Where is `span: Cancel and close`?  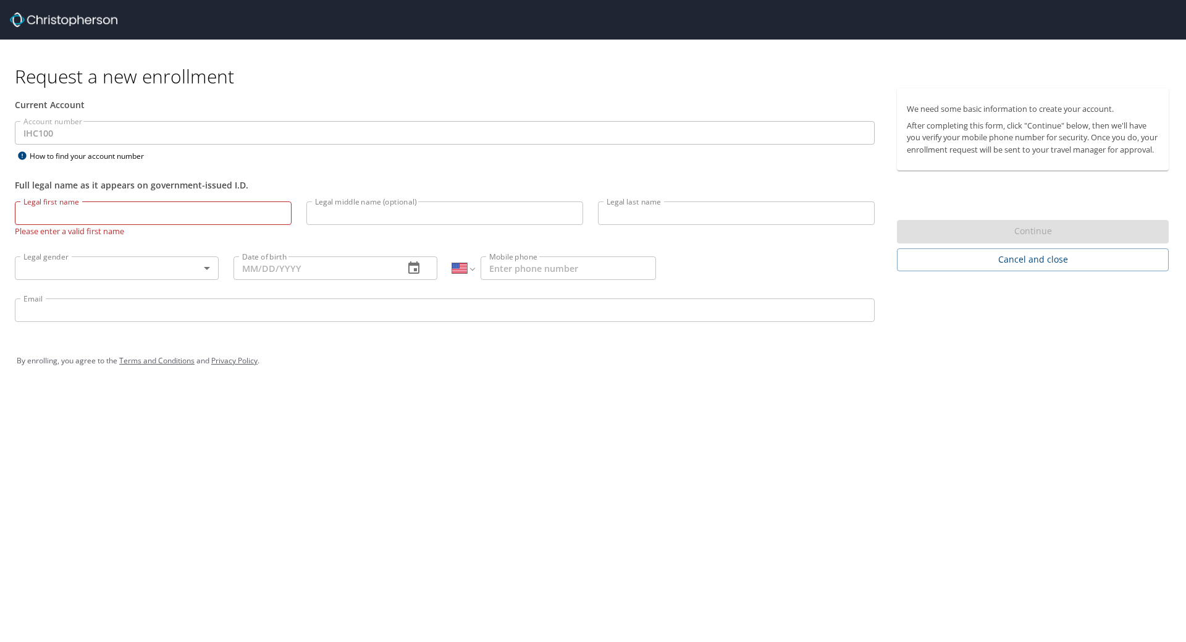 span: Cancel and close is located at coordinates (1033, 259).